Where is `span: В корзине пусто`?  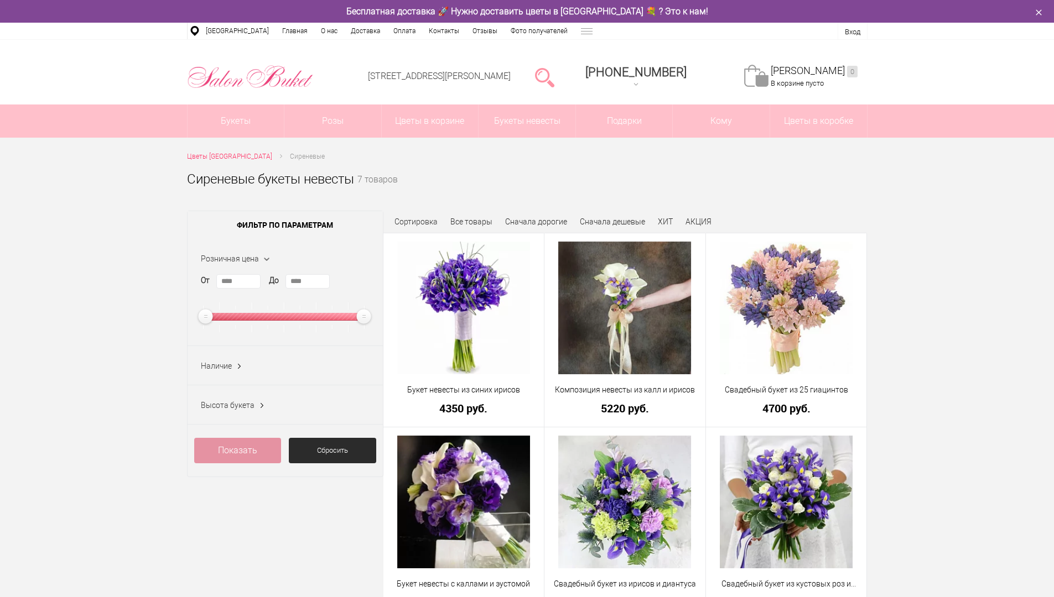
span: В корзине пусто is located at coordinates (797, 83).